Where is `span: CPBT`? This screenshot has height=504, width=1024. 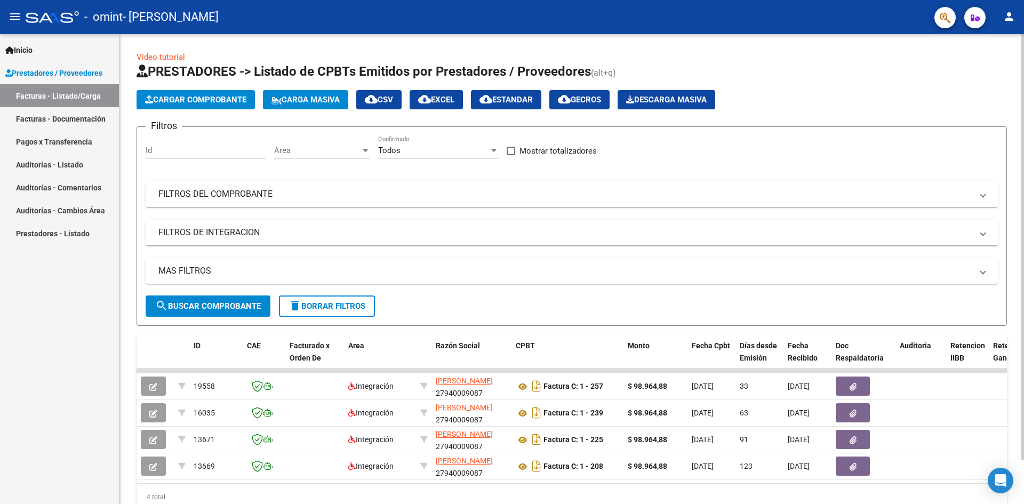 span: CPBT is located at coordinates (525, 346).